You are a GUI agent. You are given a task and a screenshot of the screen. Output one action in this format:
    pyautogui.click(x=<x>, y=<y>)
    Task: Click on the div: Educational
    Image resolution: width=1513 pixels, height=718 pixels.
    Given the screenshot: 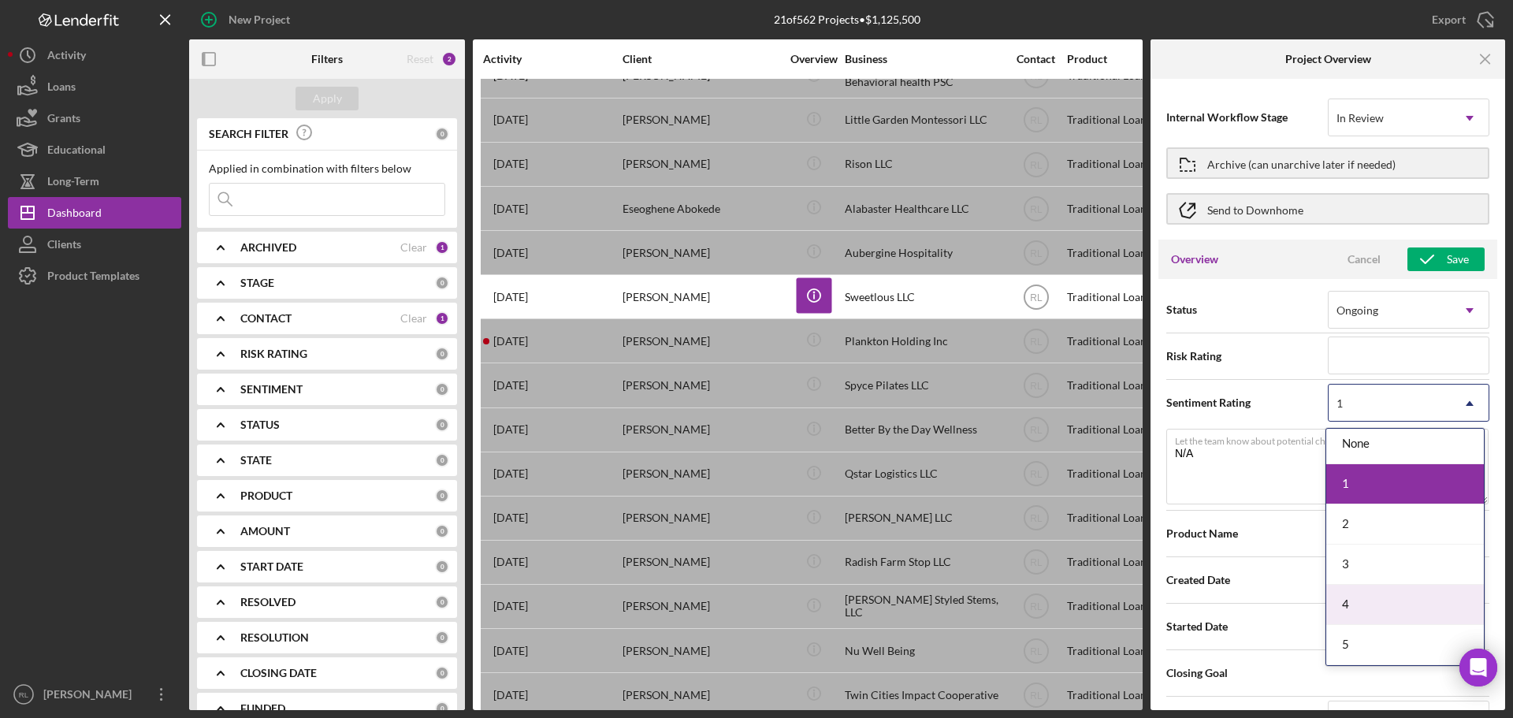 What is the action you would take?
    pyautogui.click(x=76, y=151)
    